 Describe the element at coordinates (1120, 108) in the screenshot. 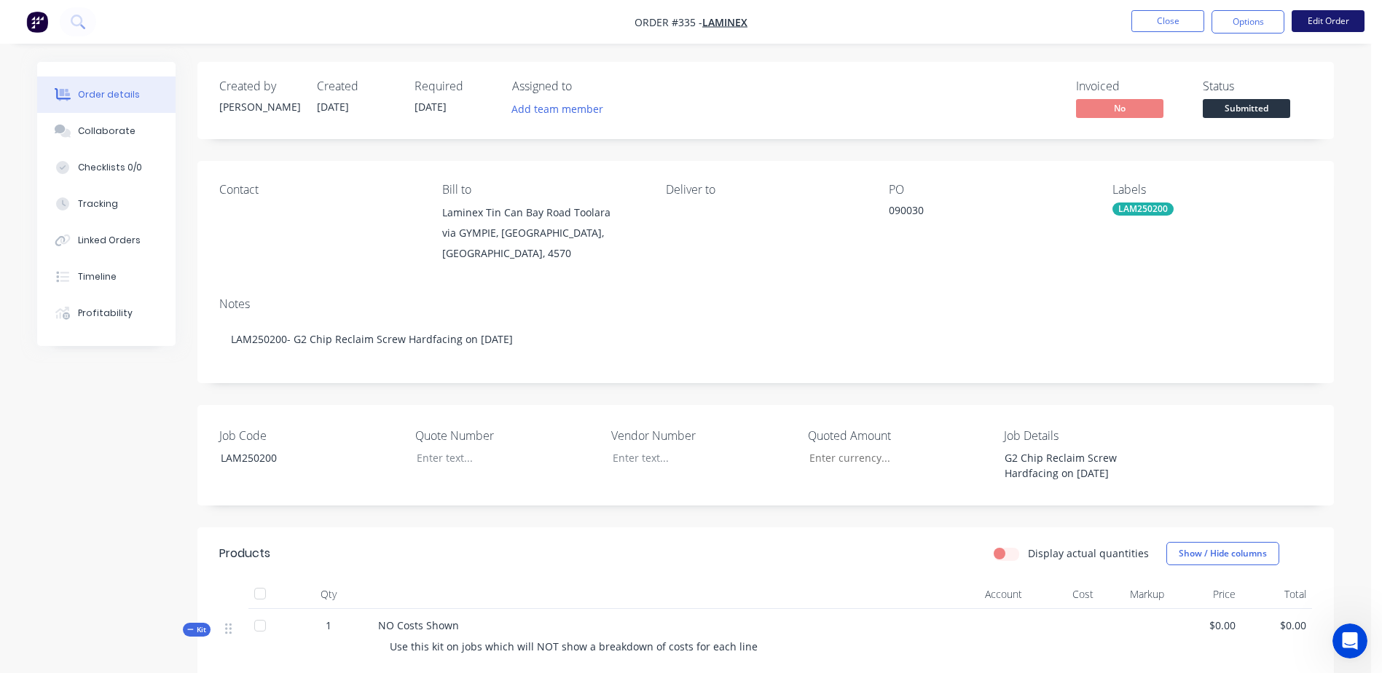

I see `span: No` at that location.